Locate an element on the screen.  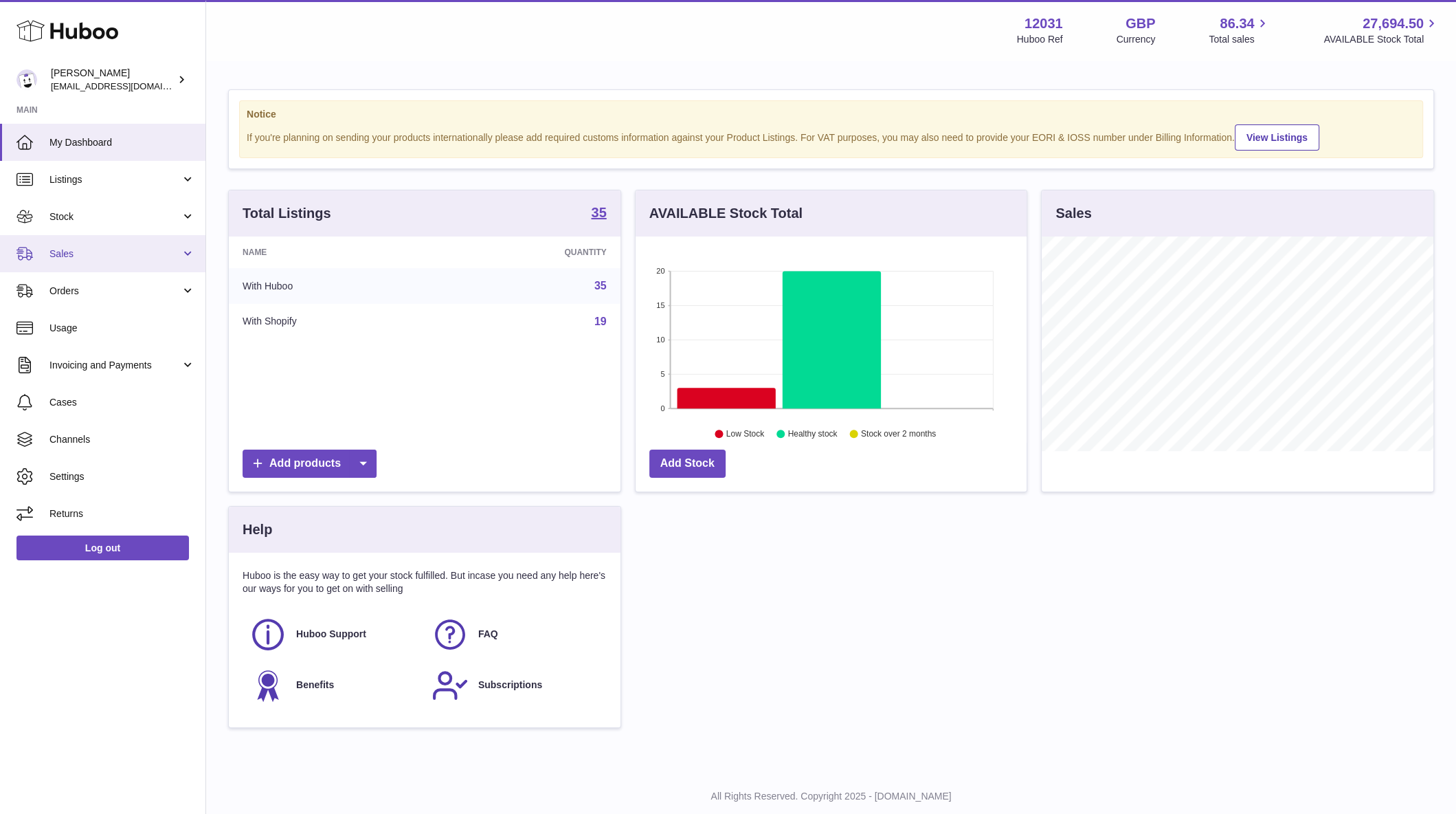
span: Orders is located at coordinates (115, 291).